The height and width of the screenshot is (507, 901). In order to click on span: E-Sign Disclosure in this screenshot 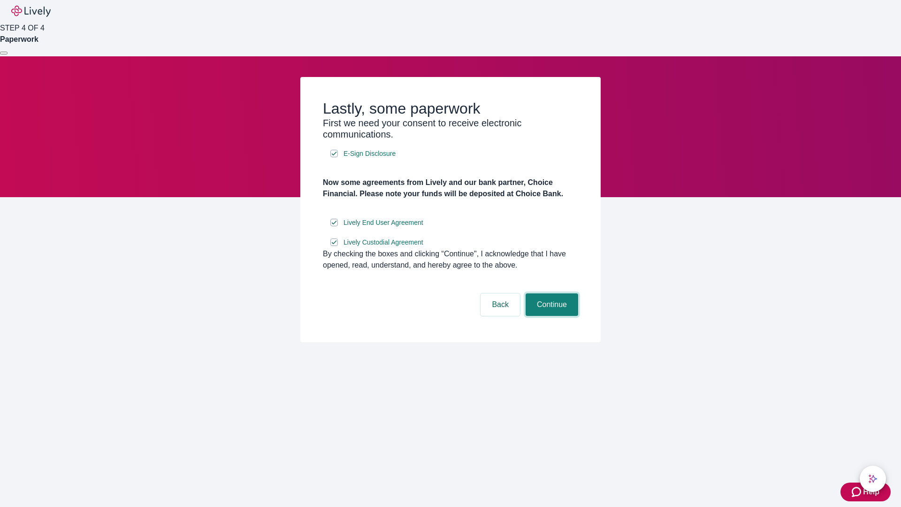, I will do `click(369, 153)`.